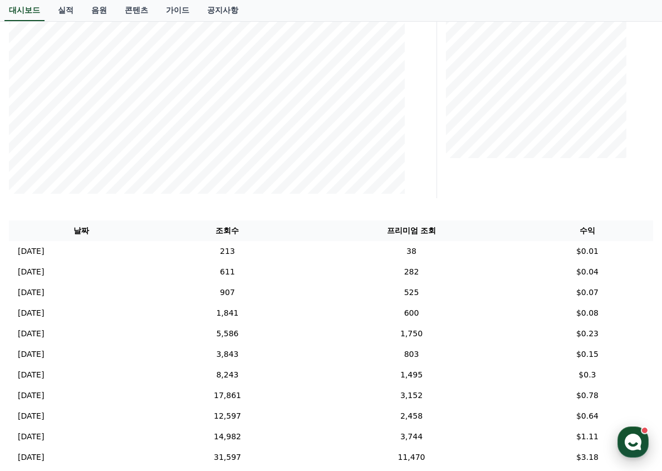 The height and width of the screenshot is (471, 662). I want to click on td: $3.18, so click(588, 457).